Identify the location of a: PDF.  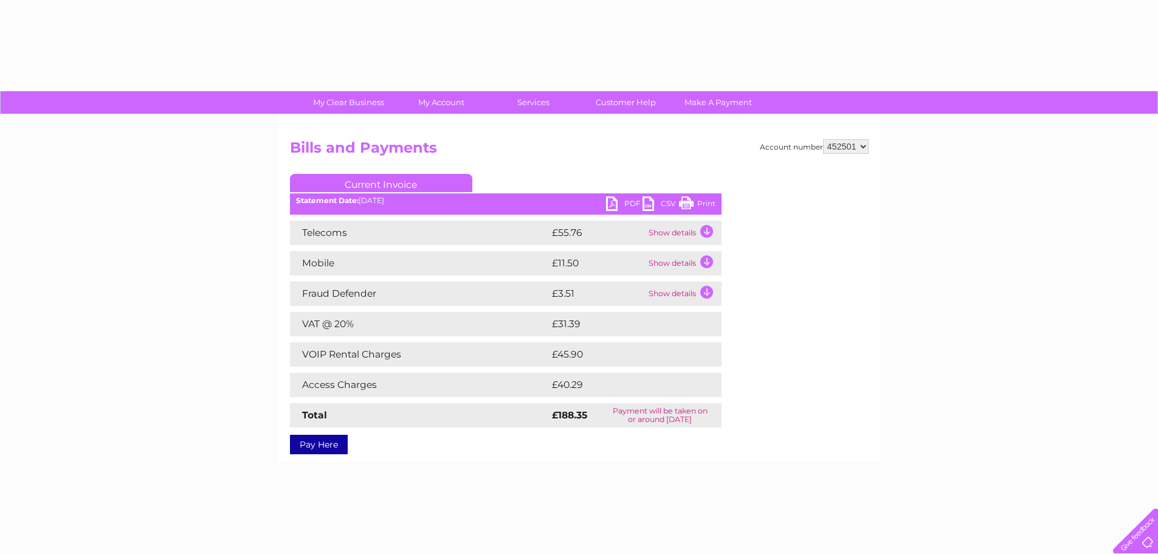
(624, 205).